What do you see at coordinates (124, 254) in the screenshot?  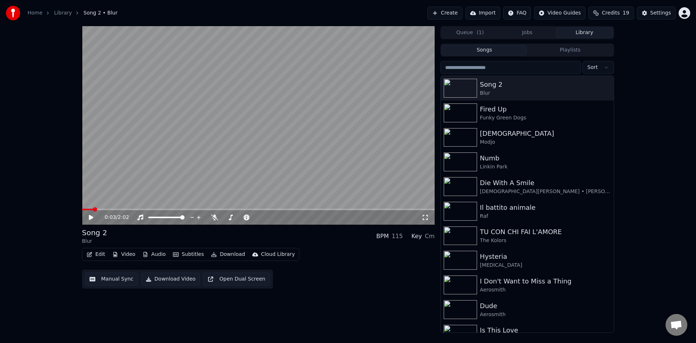 I see `button: Video` at bounding box center [124, 254].